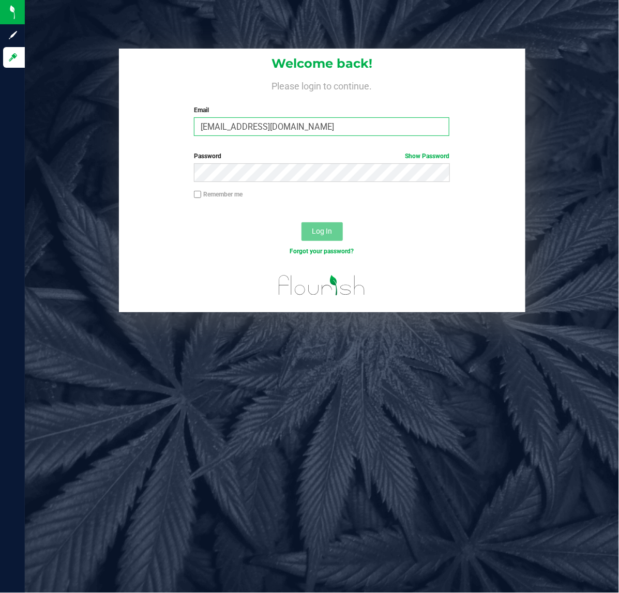 This screenshot has width=619, height=593. What do you see at coordinates (13, 57) in the screenshot?
I see `inline-svg: Log in` at bounding box center [13, 57].